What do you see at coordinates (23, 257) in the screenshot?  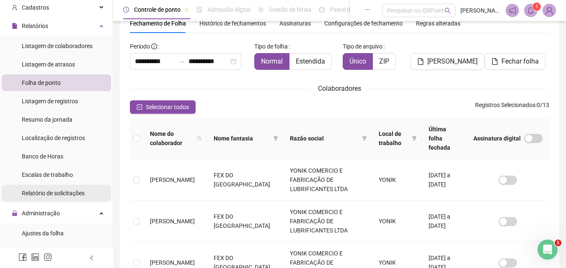 I see `span: facebook` at bounding box center [23, 257].